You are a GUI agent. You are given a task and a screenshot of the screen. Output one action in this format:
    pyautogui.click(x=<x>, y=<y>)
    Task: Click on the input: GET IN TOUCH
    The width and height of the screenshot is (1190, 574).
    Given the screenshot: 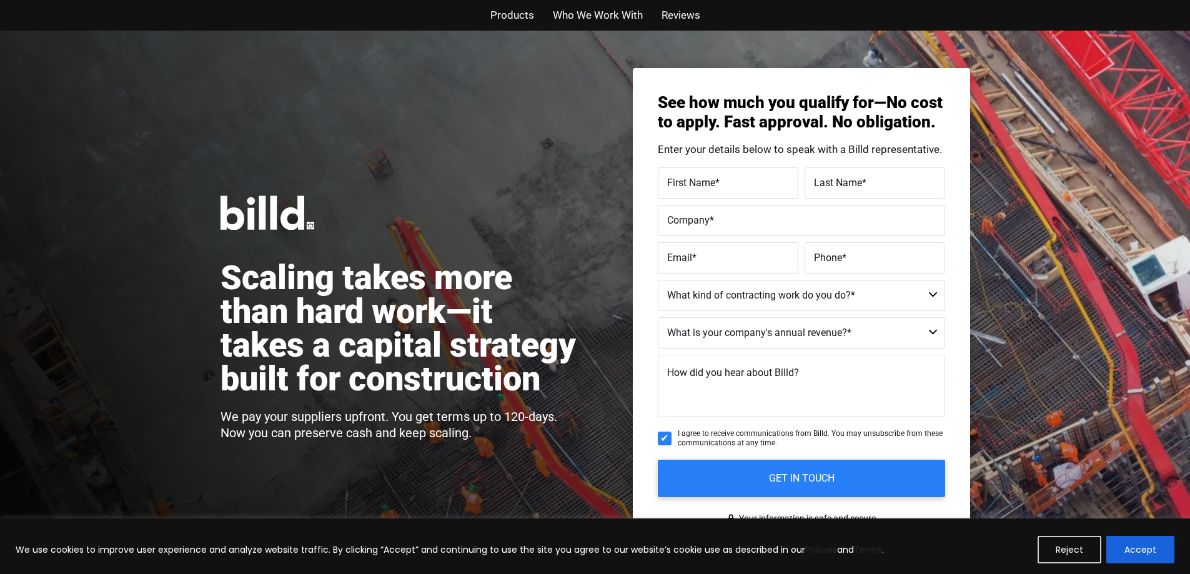 What is the action you would take?
    pyautogui.click(x=802, y=479)
    